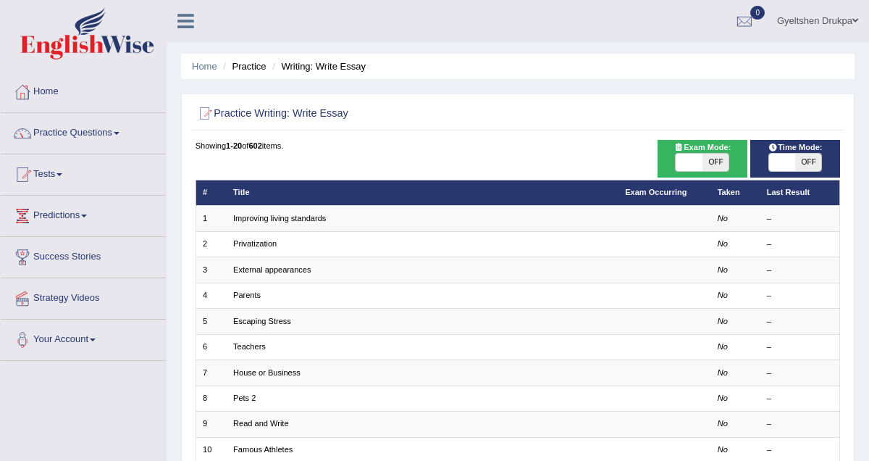 The height and width of the screenshot is (461, 869). I want to click on td: 3, so click(211, 270).